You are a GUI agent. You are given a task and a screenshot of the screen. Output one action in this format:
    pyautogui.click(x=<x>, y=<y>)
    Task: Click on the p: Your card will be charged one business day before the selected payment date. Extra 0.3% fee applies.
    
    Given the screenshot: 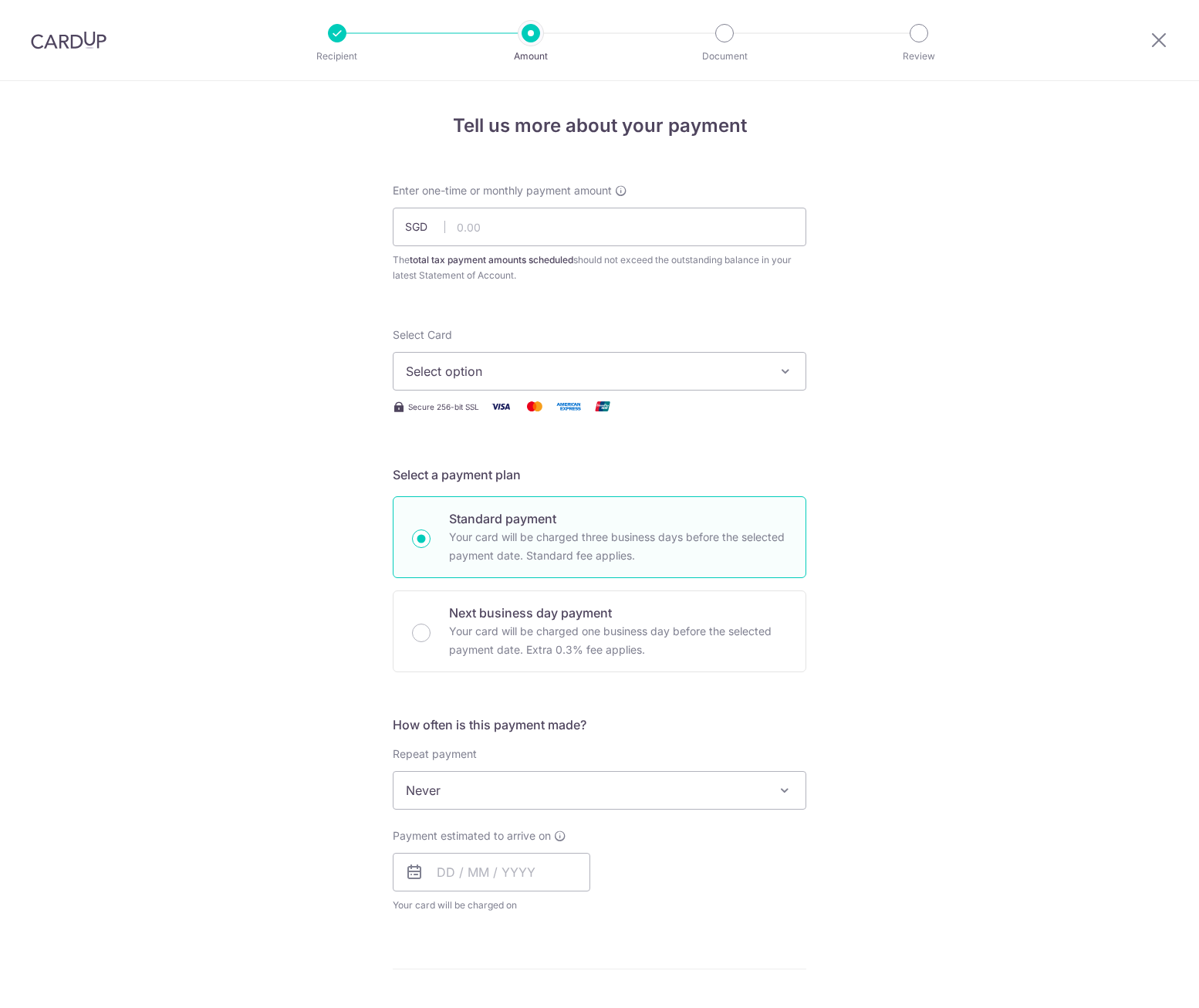 What is the action you would take?
    pyautogui.click(x=618, y=640)
    